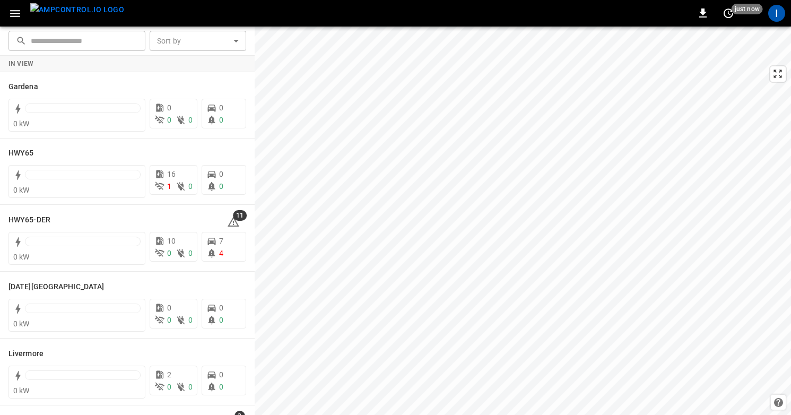  What do you see at coordinates (171, 241) in the screenshot?
I see `span: 10` at bounding box center [171, 241].